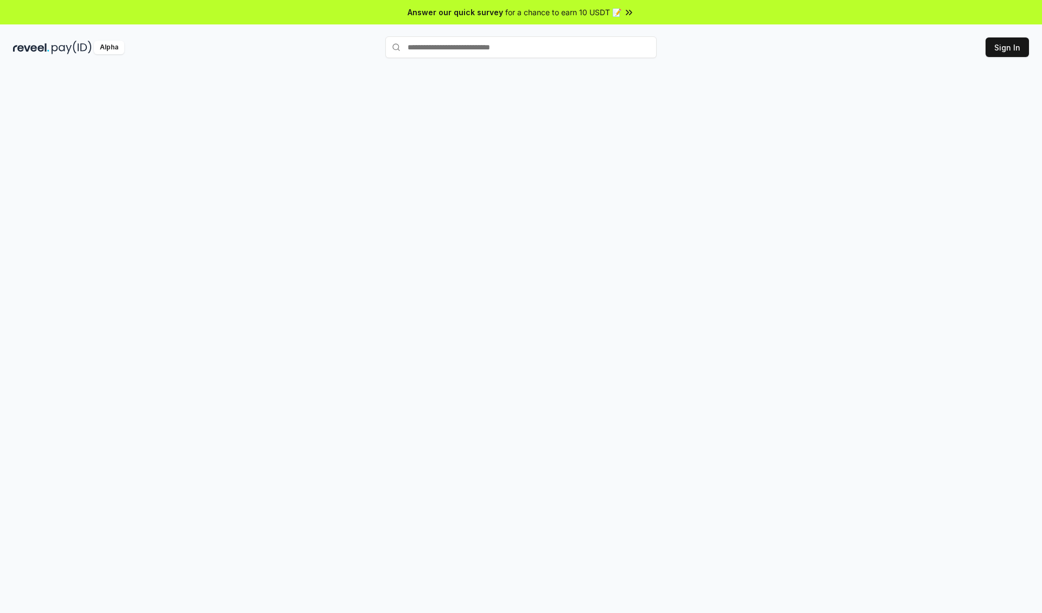 Image resolution: width=1042 pixels, height=613 pixels. Describe the element at coordinates (455, 12) in the screenshot. I see `span: Answer our quick survey` at that location.